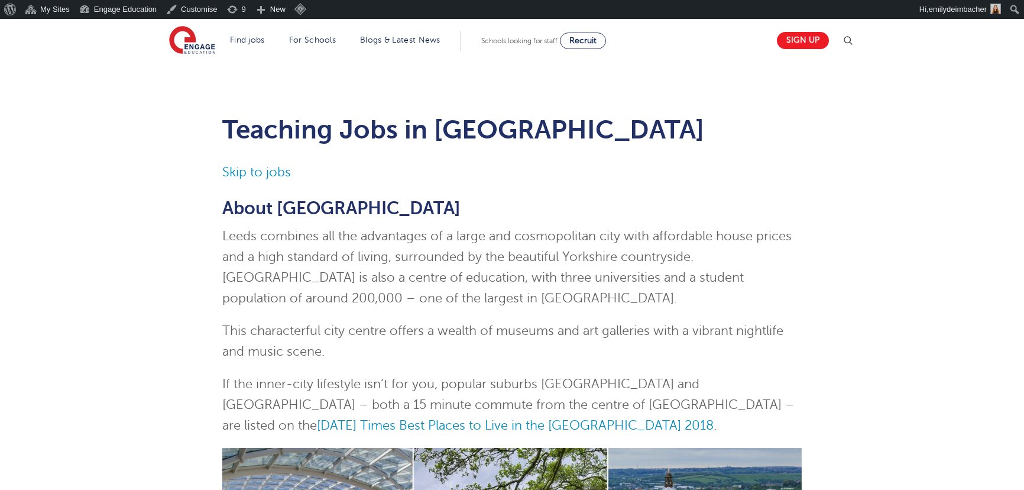 The image size is (1024, 490). I want to click on span: Leeds combines all the advantages of a large and cosmopolitan city with affordable house prices a..., so click(507, 267).